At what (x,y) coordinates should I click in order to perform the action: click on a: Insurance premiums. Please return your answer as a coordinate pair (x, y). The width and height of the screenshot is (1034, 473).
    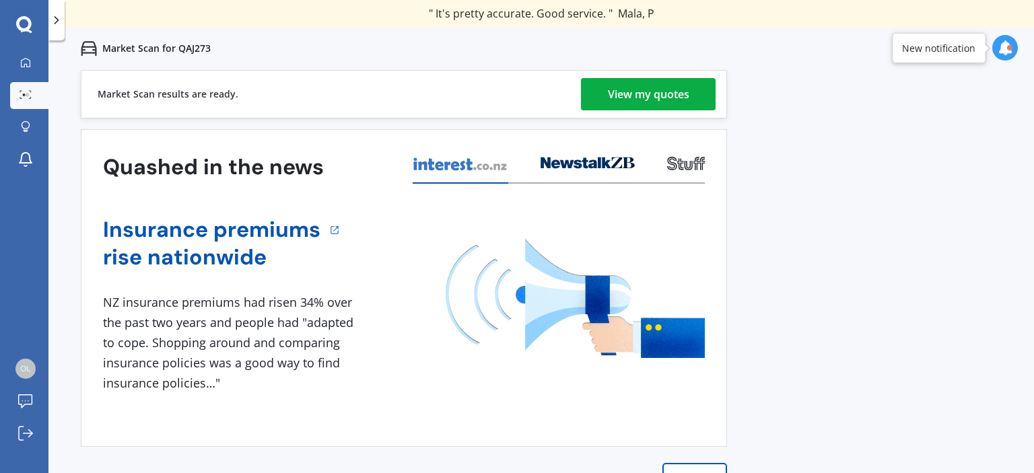
    Looking at the image, I should click on (211, 230).